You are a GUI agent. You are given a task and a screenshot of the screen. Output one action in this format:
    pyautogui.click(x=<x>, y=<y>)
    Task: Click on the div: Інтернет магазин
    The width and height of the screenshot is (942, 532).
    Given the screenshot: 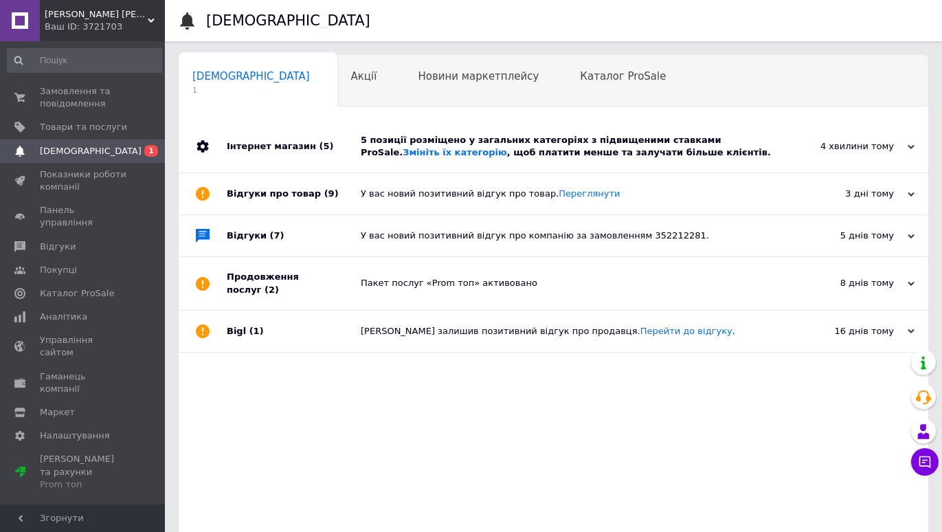 What is the action you would take?
    pyautogui.click(x=293, y=146)
    